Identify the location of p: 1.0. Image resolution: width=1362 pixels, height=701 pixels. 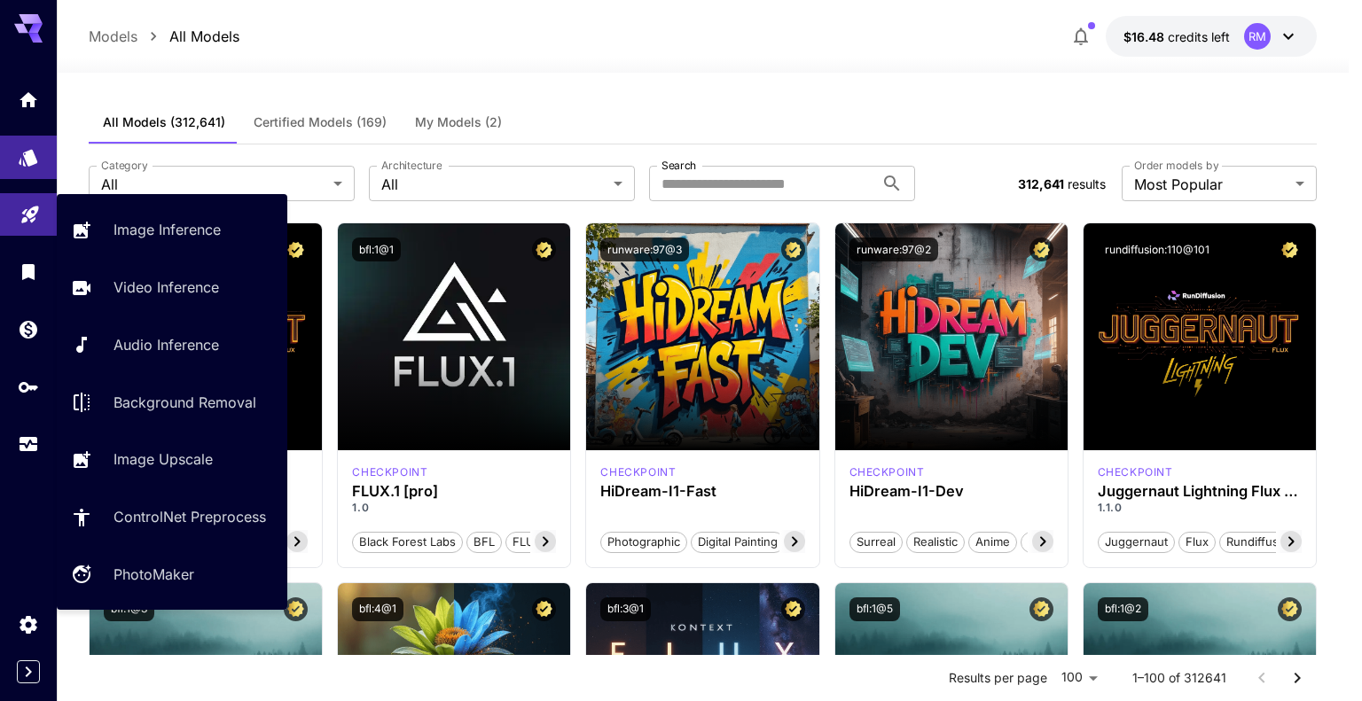
(454, 508).